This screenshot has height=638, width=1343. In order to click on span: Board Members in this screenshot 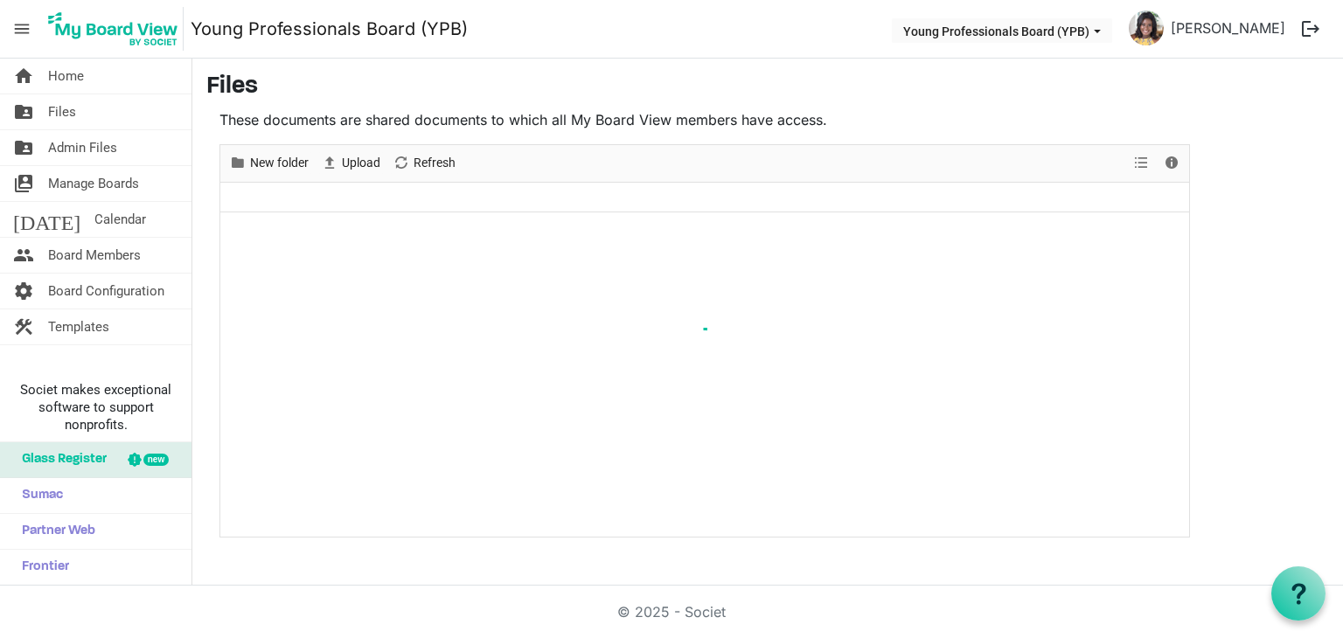, I will do `click(94, 255)`.